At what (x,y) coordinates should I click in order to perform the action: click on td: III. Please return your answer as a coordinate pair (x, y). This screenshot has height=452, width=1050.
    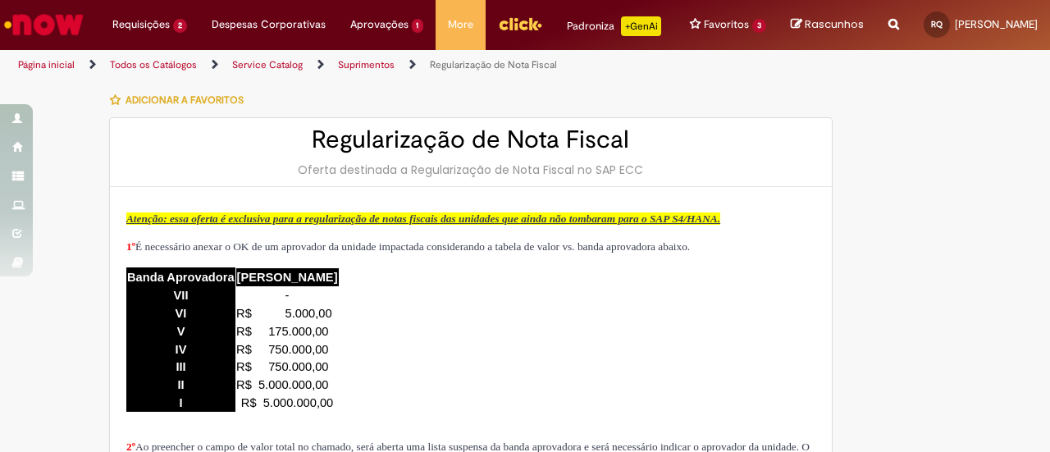
    Looking at the image, I should click on (181, 367).